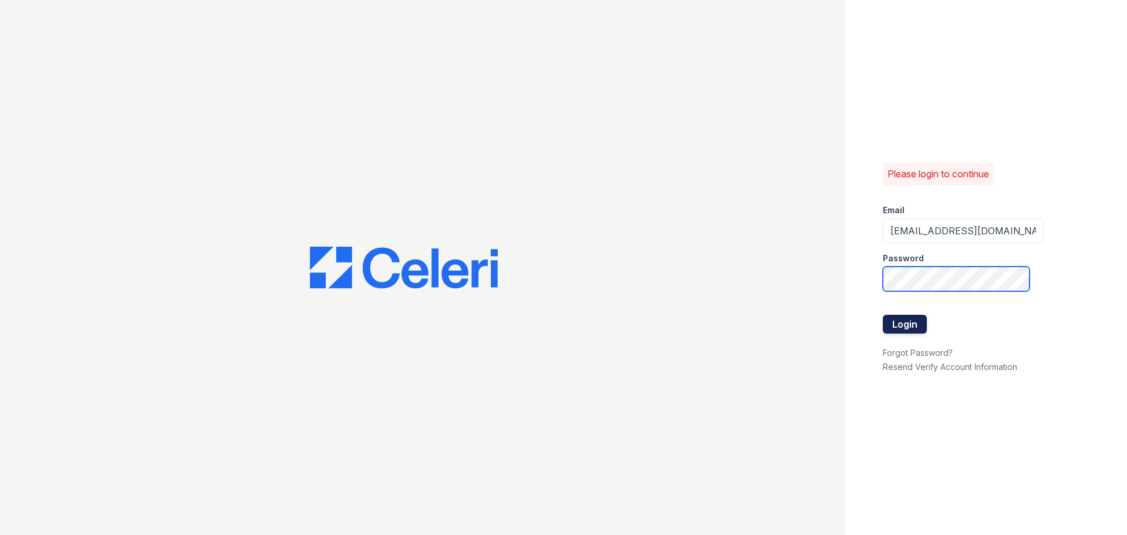 This screenshot has height=535, width=1127. What do you see at coordinates (949, 366) in the screenshot?
I see `a: Resend Verify Account Information` at bounding box center [949, 366].